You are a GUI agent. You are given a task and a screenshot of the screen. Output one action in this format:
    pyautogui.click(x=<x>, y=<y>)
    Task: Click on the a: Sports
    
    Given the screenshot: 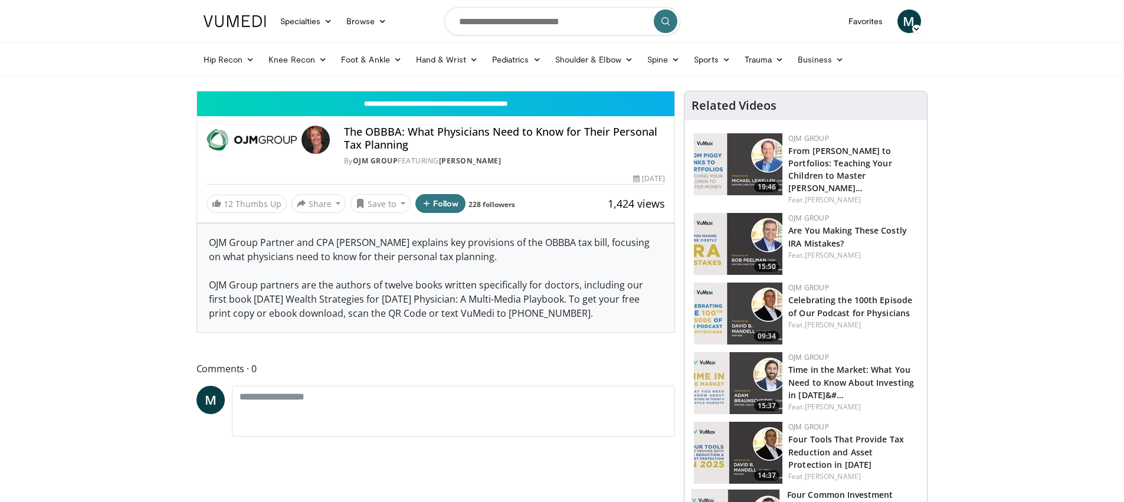 What is the action you would take?
    pyautogui.click(x=712, y=60)
    